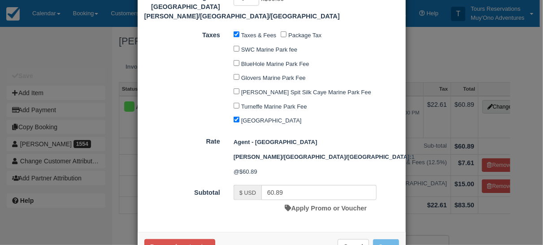 Image resolution: width=543 pixels, height=245 pixels. Describe the element at coordinates (248, 171) in the screenshot. I see `span: $60.89` at that location.